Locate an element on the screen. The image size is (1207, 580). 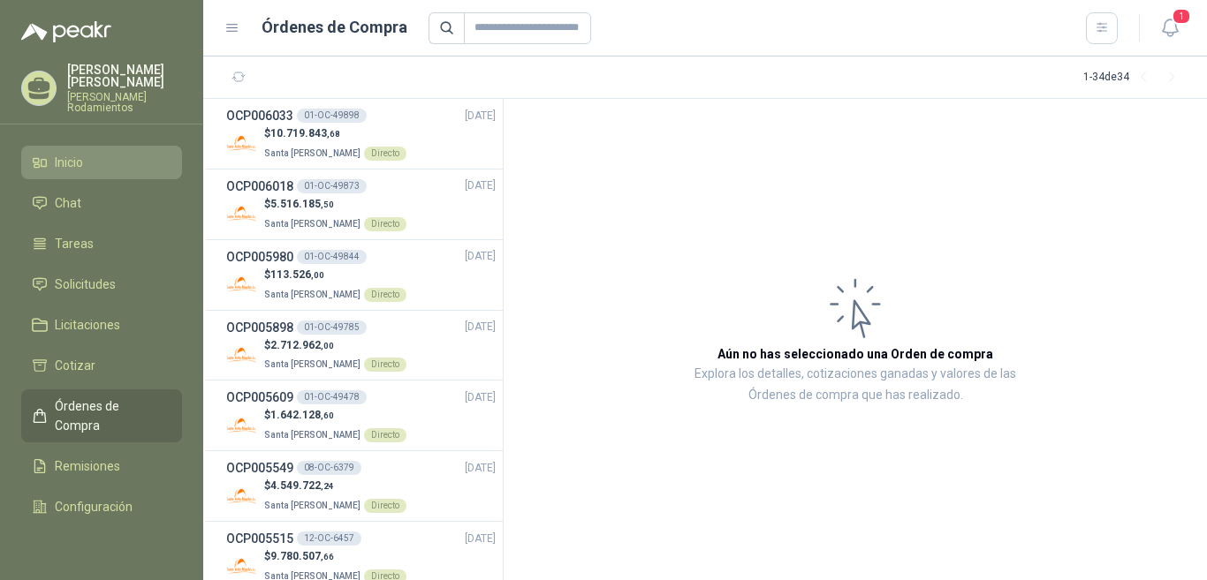
div: 01-OC-49478 is located at coordinates (331, 398).